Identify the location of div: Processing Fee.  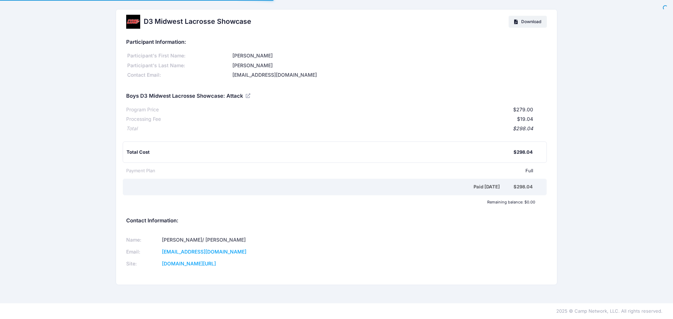
(143, 119).